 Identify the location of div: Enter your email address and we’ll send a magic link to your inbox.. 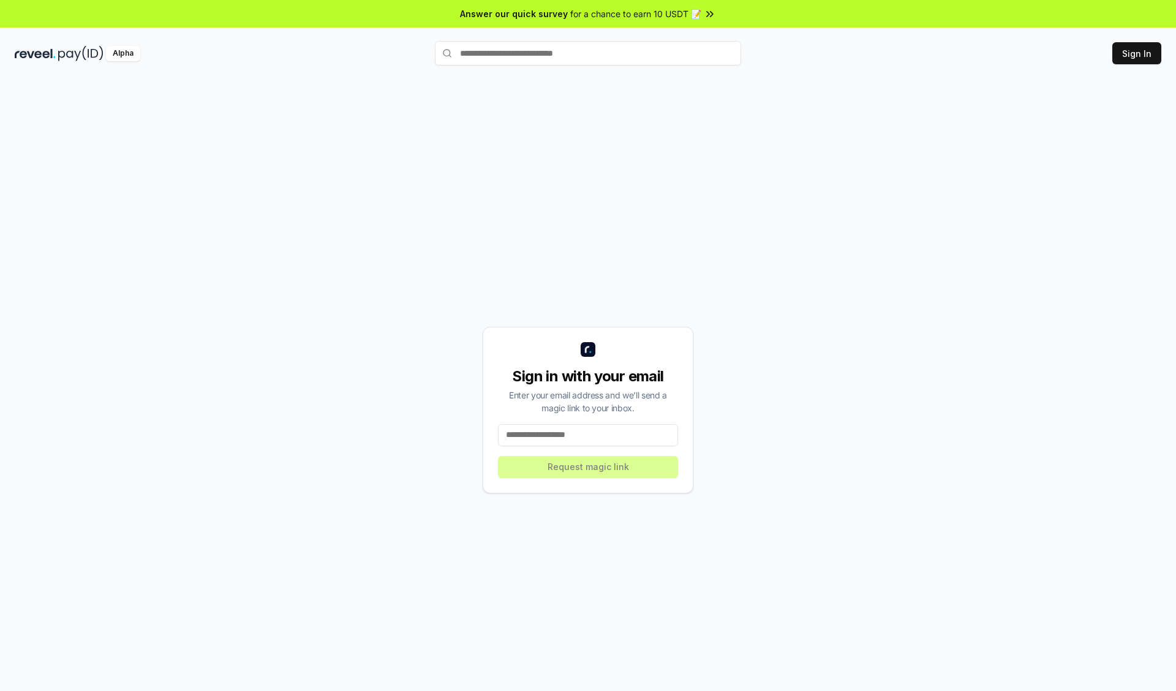
(588, 402).